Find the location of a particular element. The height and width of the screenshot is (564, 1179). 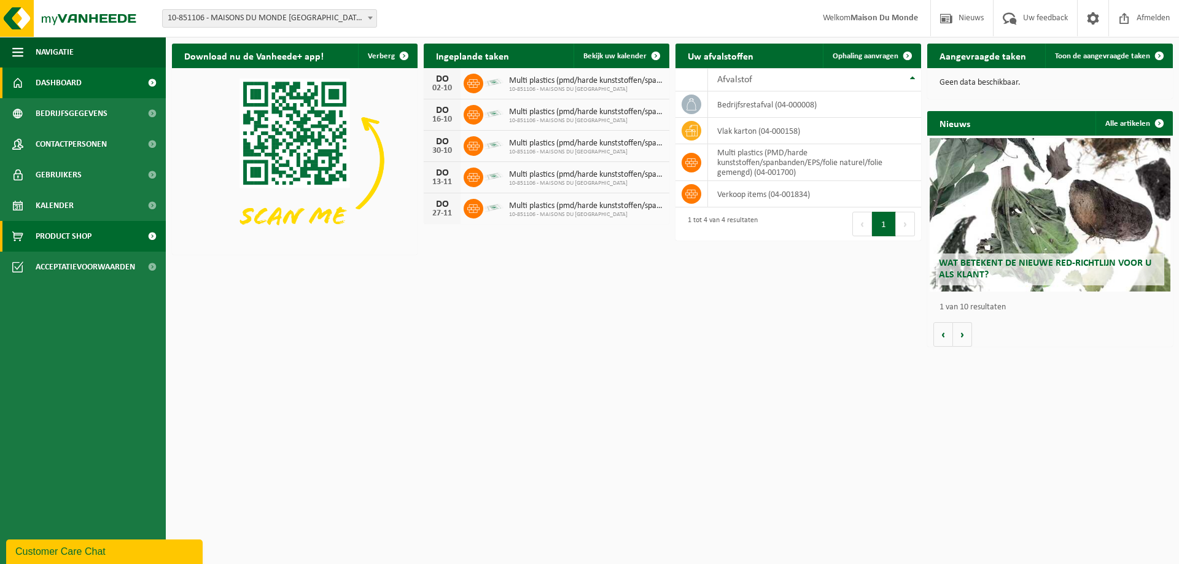

button: 1 is located at coordinates (884, 224).